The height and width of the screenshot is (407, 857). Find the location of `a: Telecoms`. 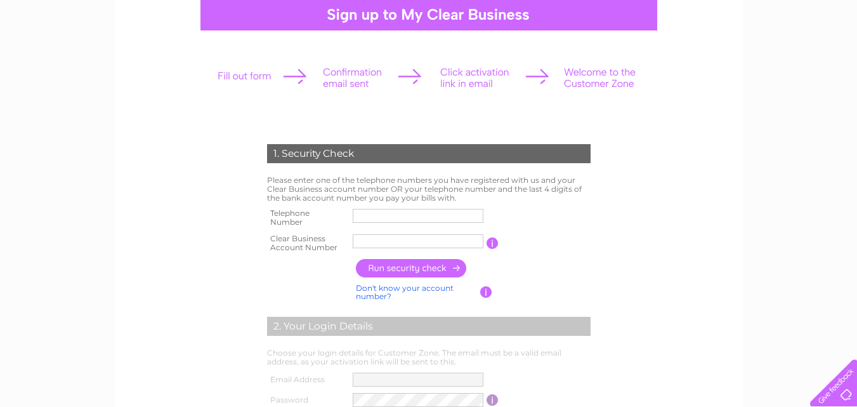

a: Telecoms is located at coordinates (765, 58).